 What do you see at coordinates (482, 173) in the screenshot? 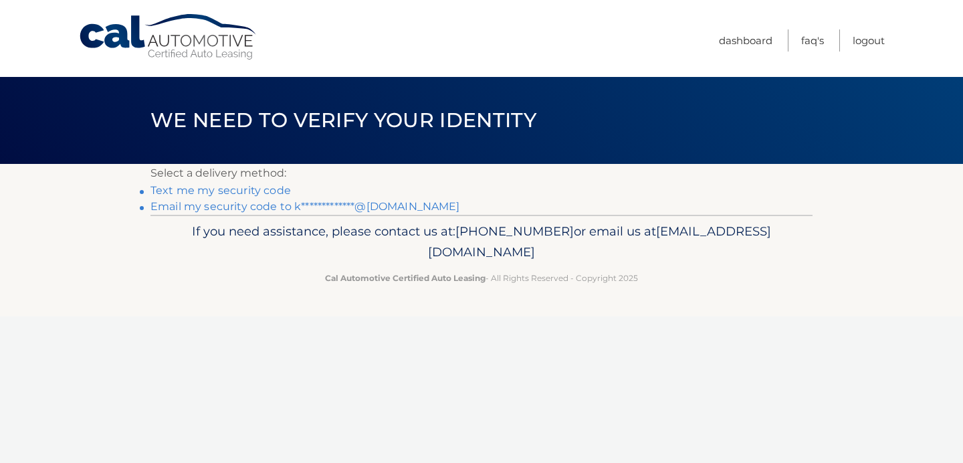
I see `p: Select a delivery method:` at bounding box center [482, 173].